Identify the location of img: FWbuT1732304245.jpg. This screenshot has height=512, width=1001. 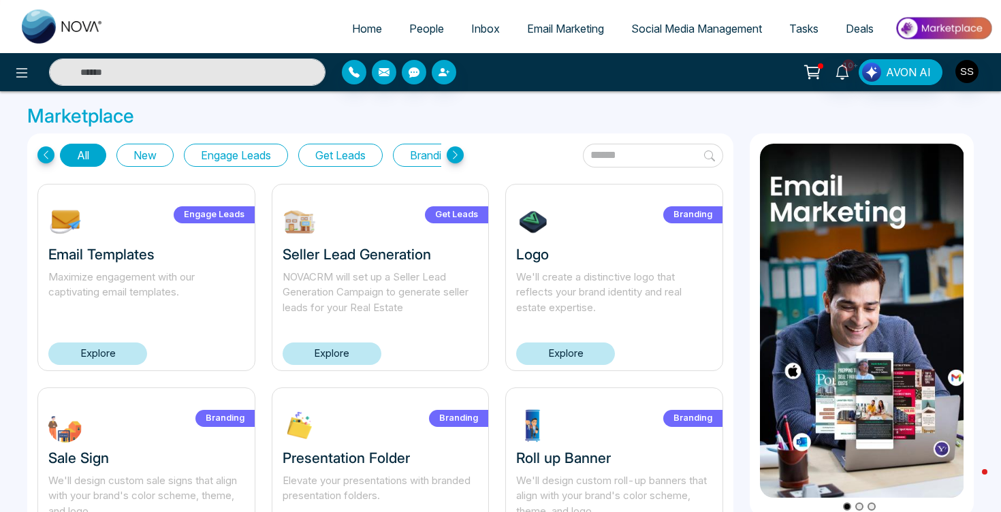
(65, 425).